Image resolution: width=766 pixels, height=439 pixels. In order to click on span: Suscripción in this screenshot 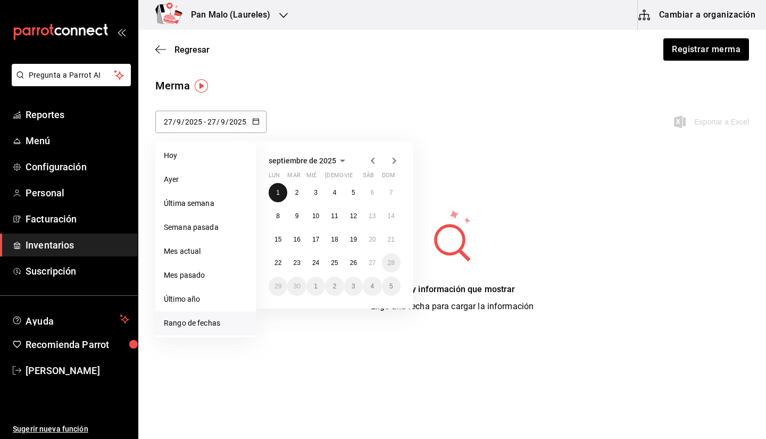, I will do `click(77, 271)`.